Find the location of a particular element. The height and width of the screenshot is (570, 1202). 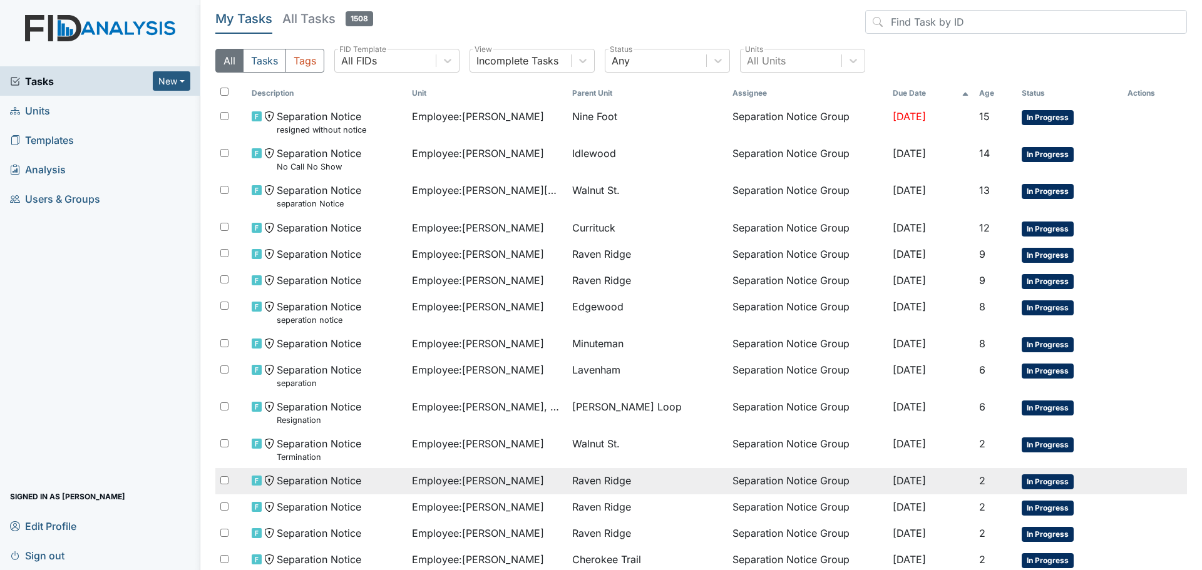

div: Any is located at coordinates (621, 61).